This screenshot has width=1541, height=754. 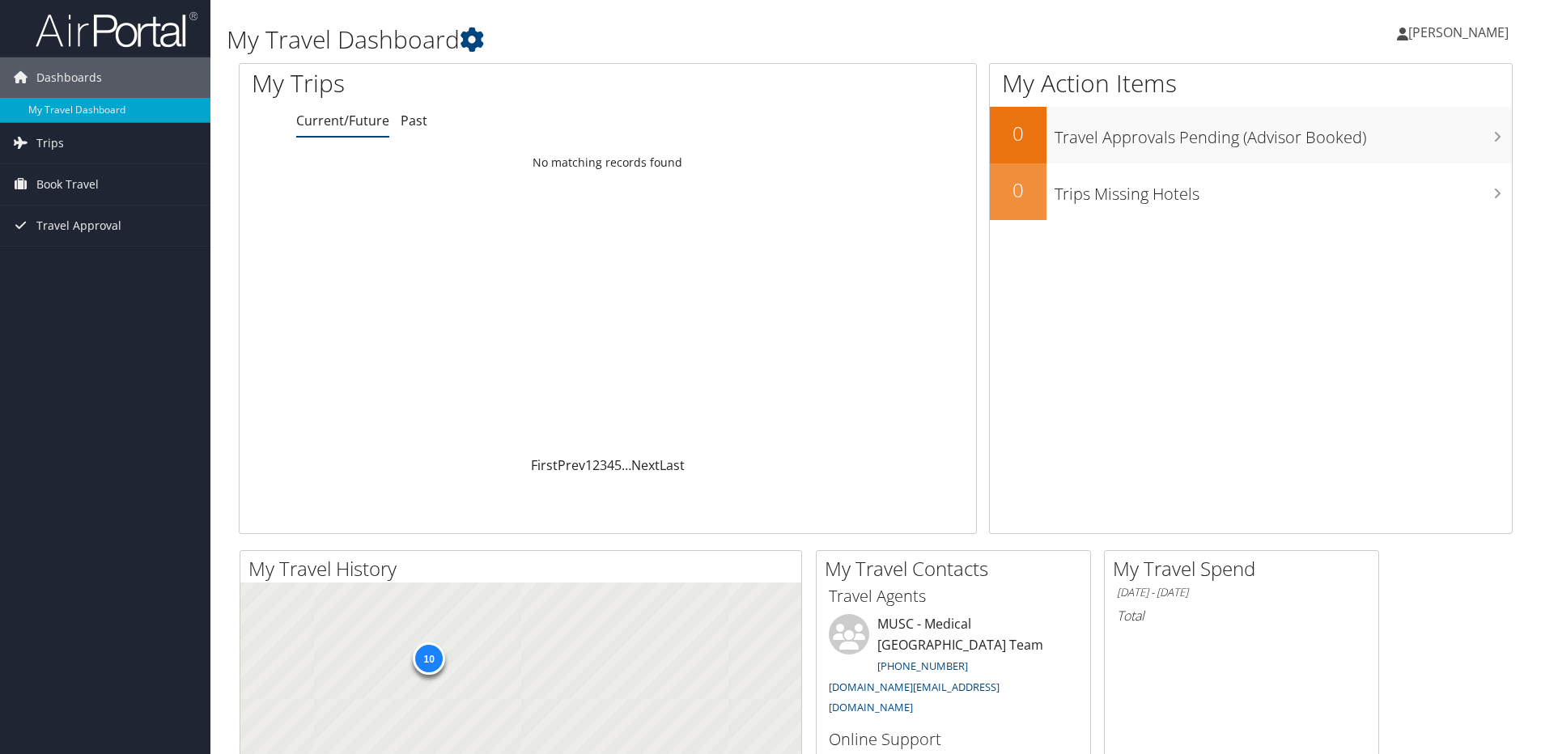 What do you see at coordinates (1283, 190) in the screenshot?
I see `h3: Trips Missing Hotels` at bounding box center [1283, 190].